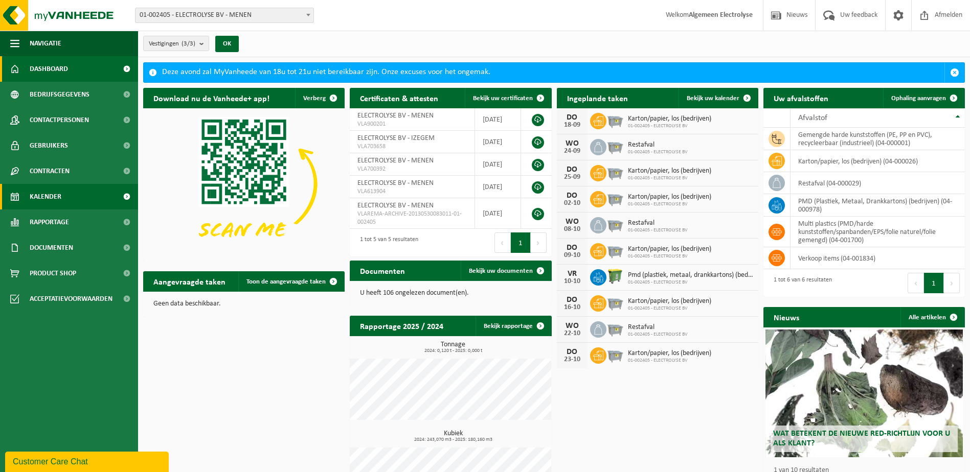 This screenshot has width=970, height=472. I want to click on span: Pmd (plastiek, metaal, drankkartons) (bedrijven), so click(690, 276).